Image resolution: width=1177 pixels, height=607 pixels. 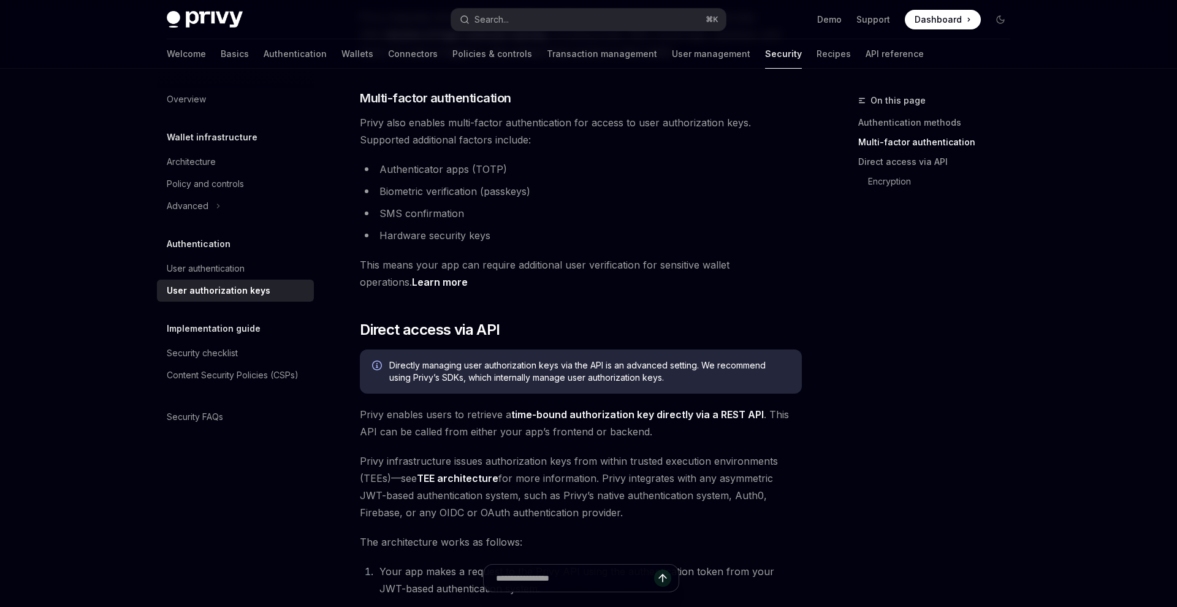 What do you see at coordinates (581, 542) in the screenshot?
I see `span: The architecture works as follows:` at bounding box center [581, 542].